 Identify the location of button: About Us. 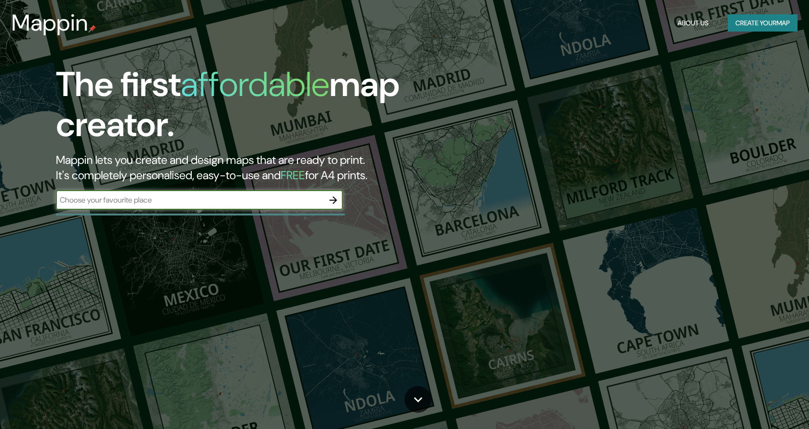
(693, 23).